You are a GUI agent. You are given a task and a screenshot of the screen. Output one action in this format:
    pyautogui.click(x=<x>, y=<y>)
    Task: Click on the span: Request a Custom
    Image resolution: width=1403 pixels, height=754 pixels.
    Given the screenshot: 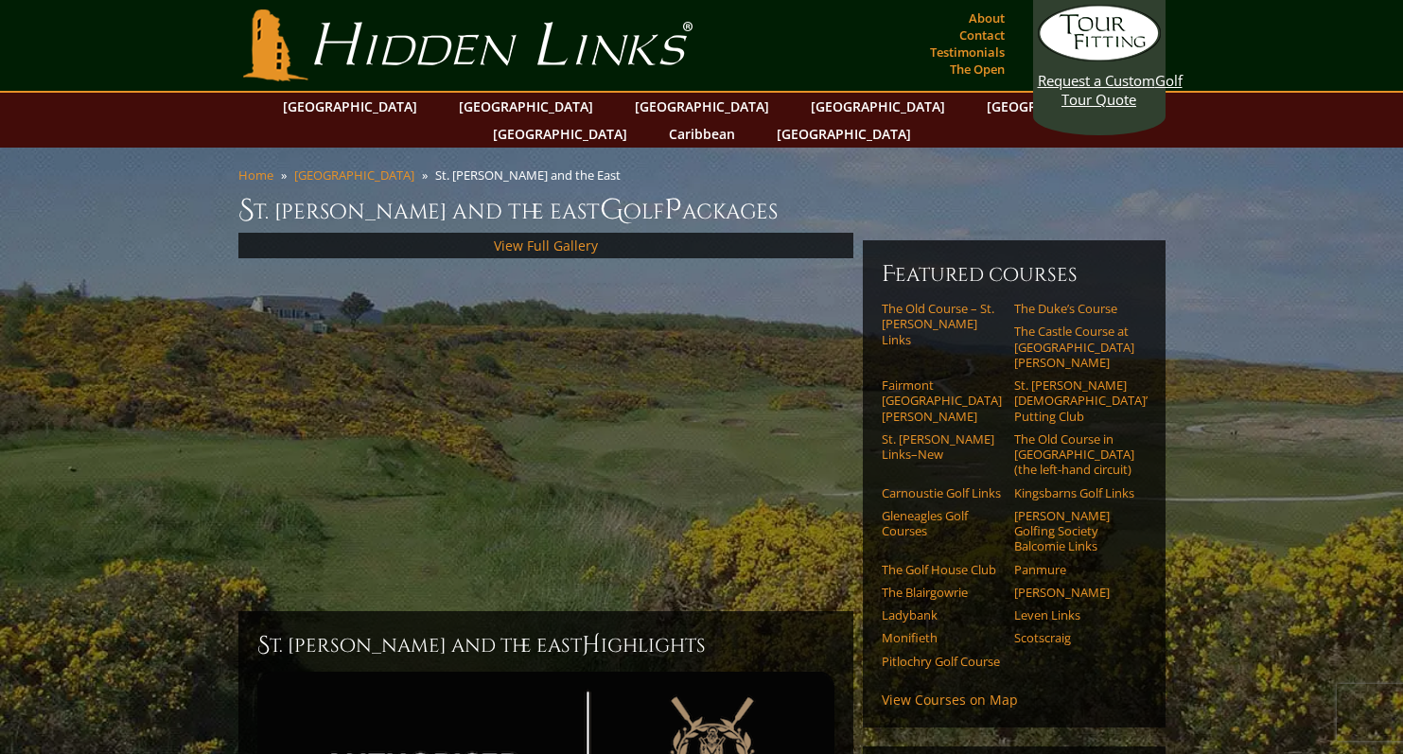 What is the action you would take?
    pyautogui.click(x=1096, y=80)
    